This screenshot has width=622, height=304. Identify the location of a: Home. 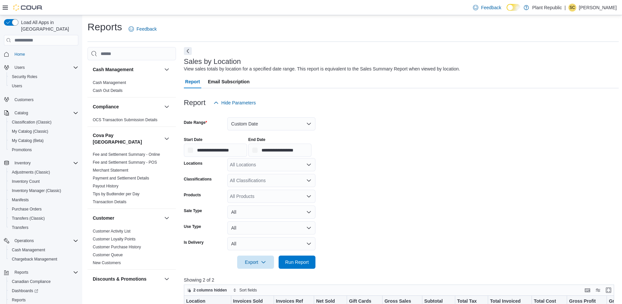
(20, 54).